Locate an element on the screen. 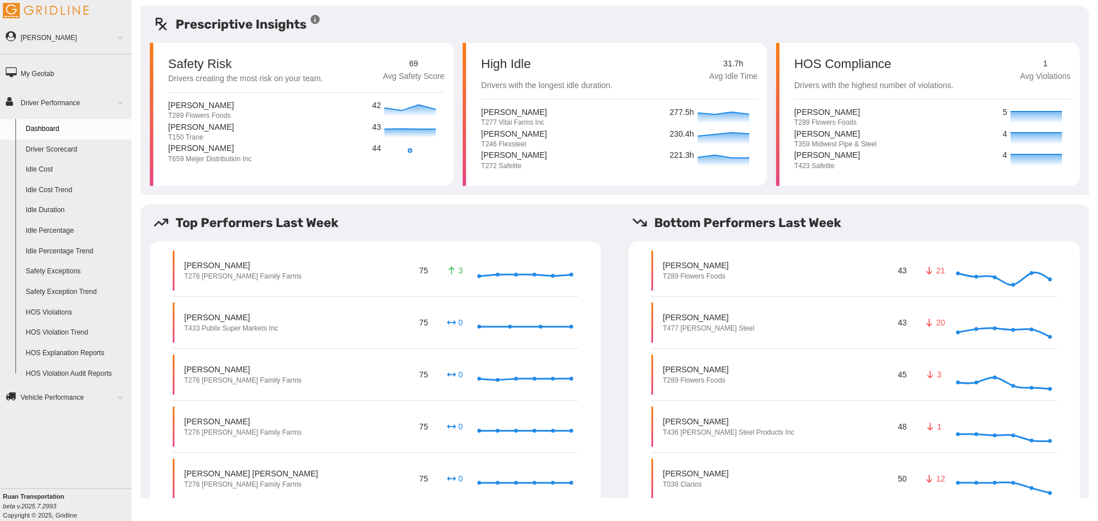 Image resolution: width=1098 pixels, height=521 pixels. b: Ruan Transportation is located at coordinates (34, 496).